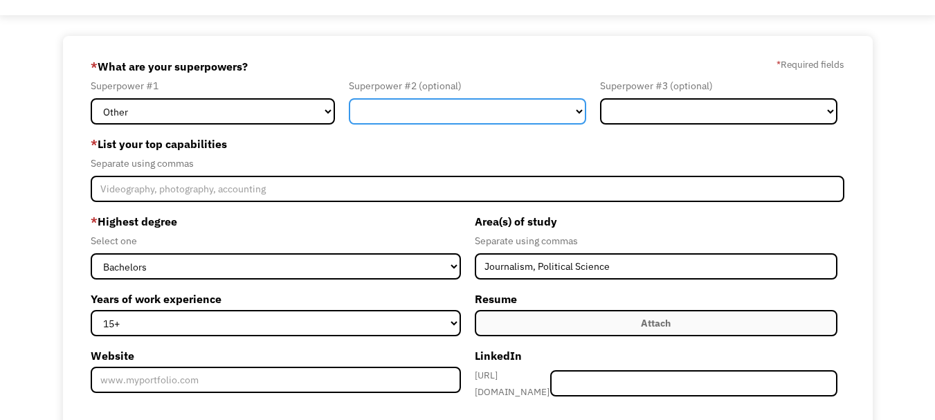 Image resolution: width=935 pixels, height=420 pixels. What do you see at coordinates (467, 144) in the screenshot?
I see `label: List your top capabilities` at bounding box center [467, 144].